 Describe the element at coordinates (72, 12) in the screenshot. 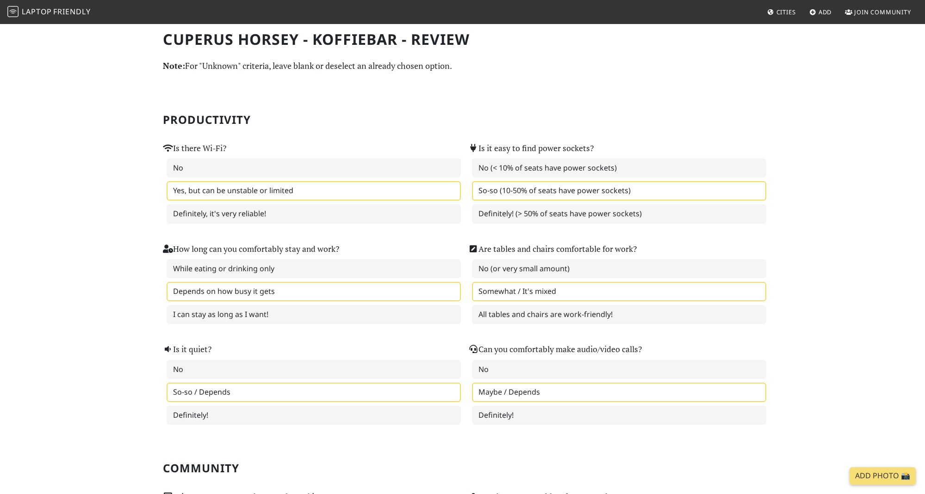

I see `span: Friendly` at that location.